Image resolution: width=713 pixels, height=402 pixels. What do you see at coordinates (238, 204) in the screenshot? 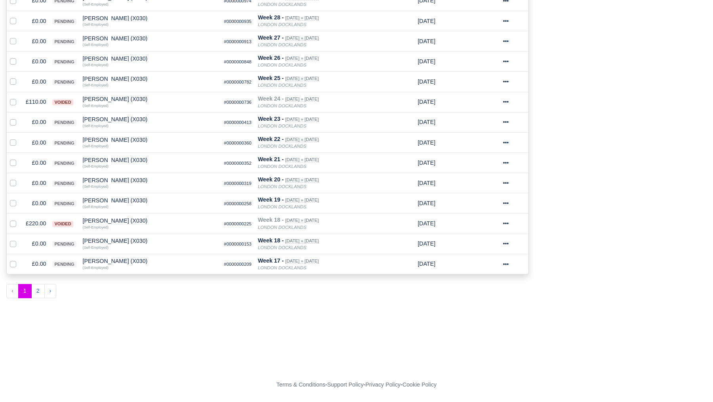
I see `small: #0000000258` at bounding box center [238, 204].